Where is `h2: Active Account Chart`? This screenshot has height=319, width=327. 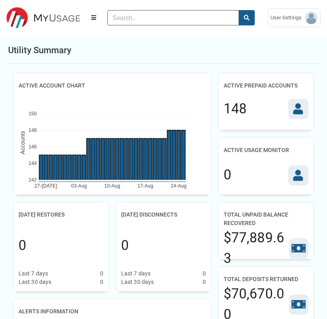
h2: Active Account Chart is located at coordinates (52, 86).